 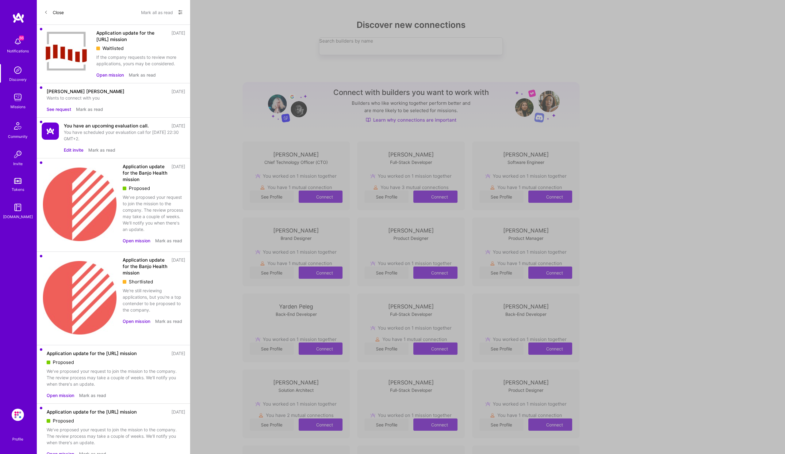 I want to click on img: Community, so click(x=18, y=126).